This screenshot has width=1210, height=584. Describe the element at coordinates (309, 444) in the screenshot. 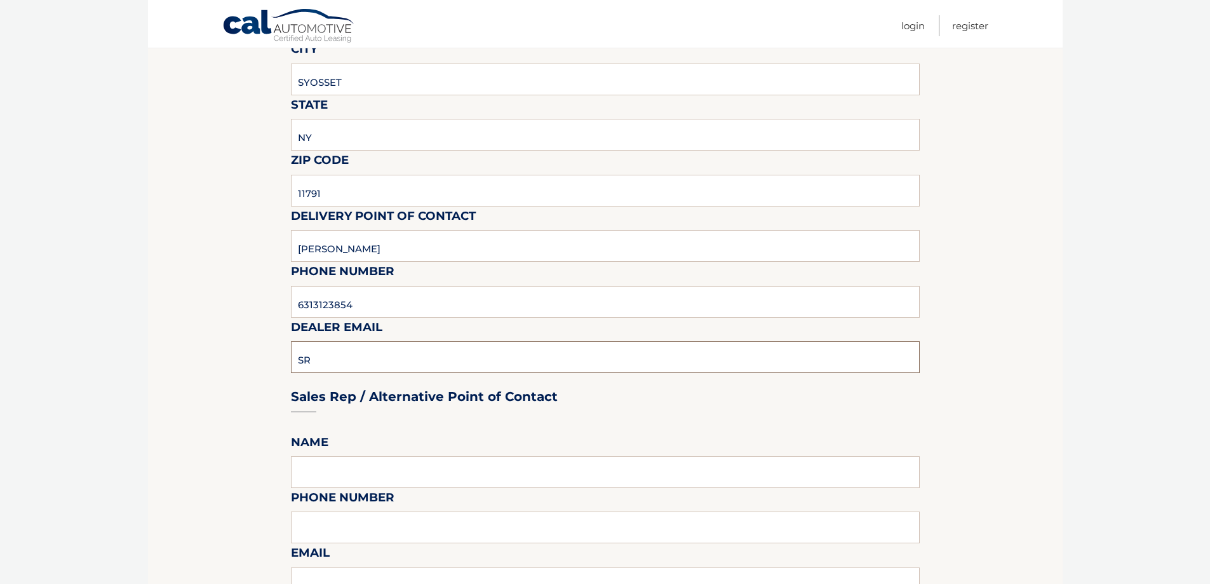

I see `label: Name` at that location.